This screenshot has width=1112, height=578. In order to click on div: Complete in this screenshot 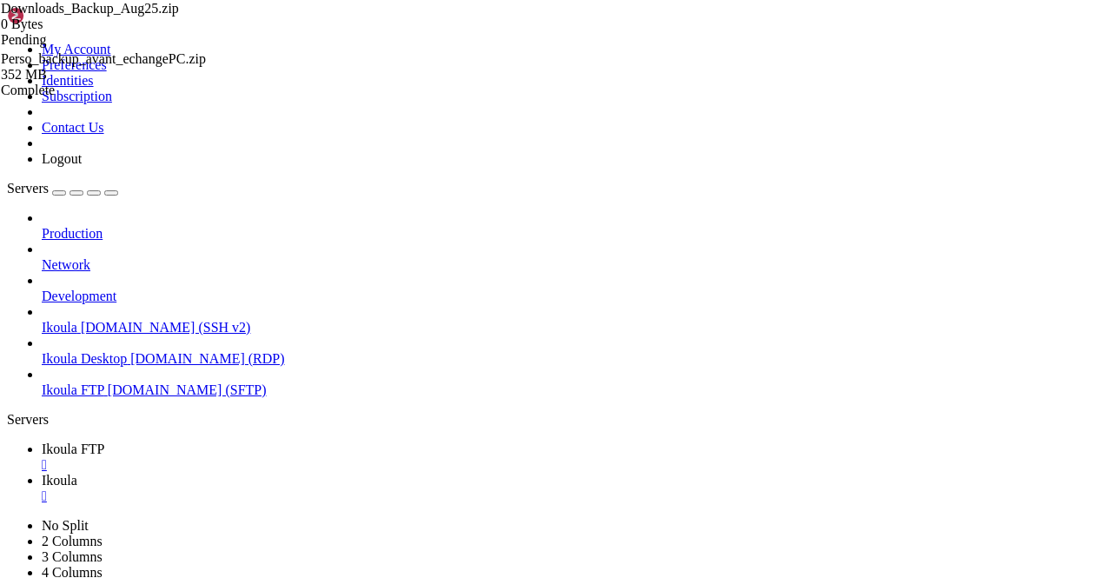, I will do `click(88, 90)`.